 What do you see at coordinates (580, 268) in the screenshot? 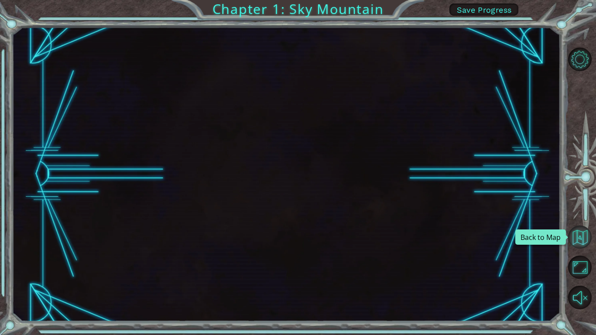
I see `button: Maximize Browser` at bounding box center [580, 268].